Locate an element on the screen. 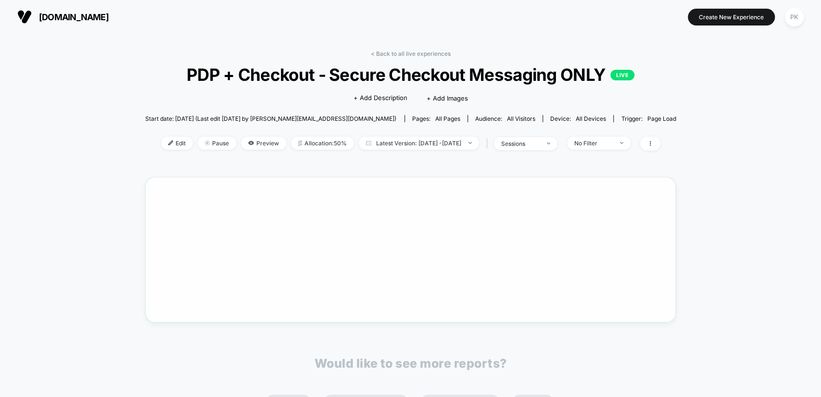 Image resolution: width=821 pixels, height=397 pixels. div: Audience: is located at coordinates (505, 118).